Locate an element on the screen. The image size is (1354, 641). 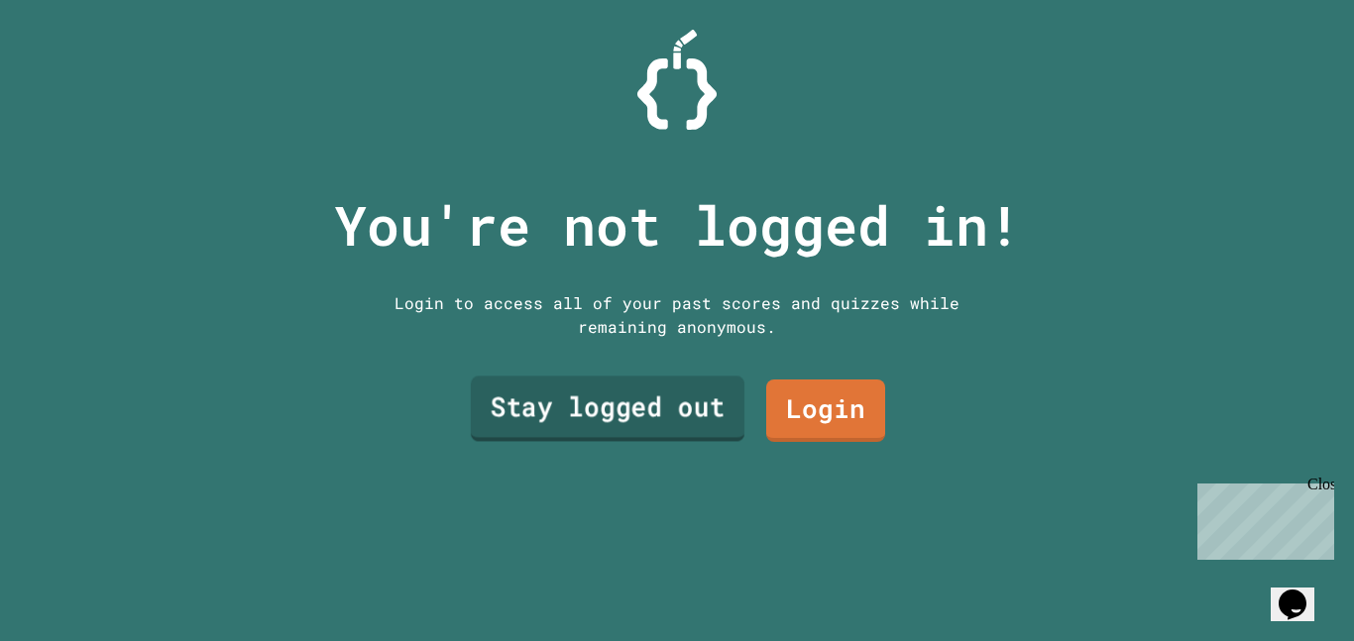
div: Chat with us now!Close is located at coordinates (72, 66).